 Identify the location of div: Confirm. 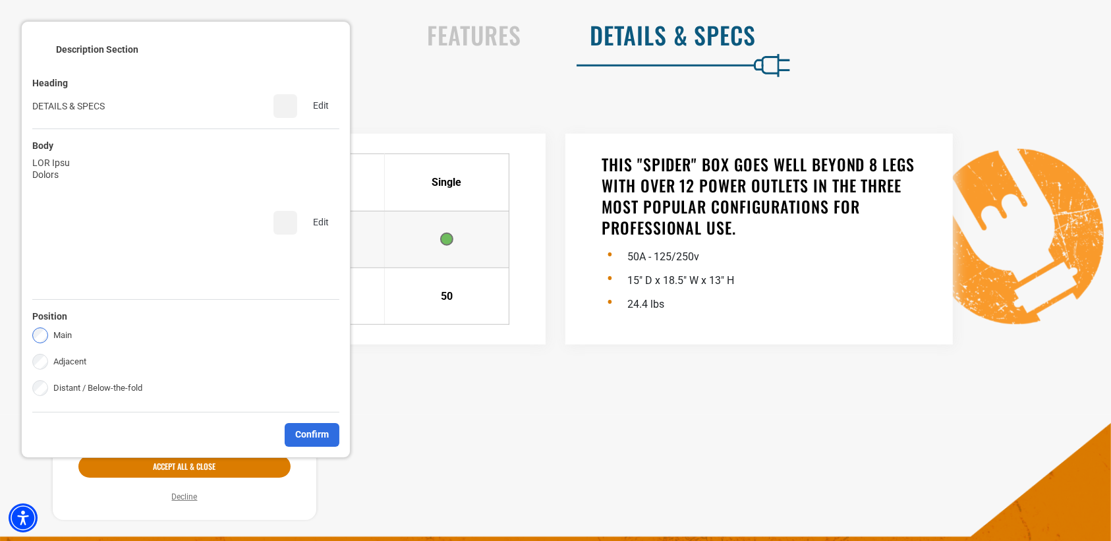
(312, 435).